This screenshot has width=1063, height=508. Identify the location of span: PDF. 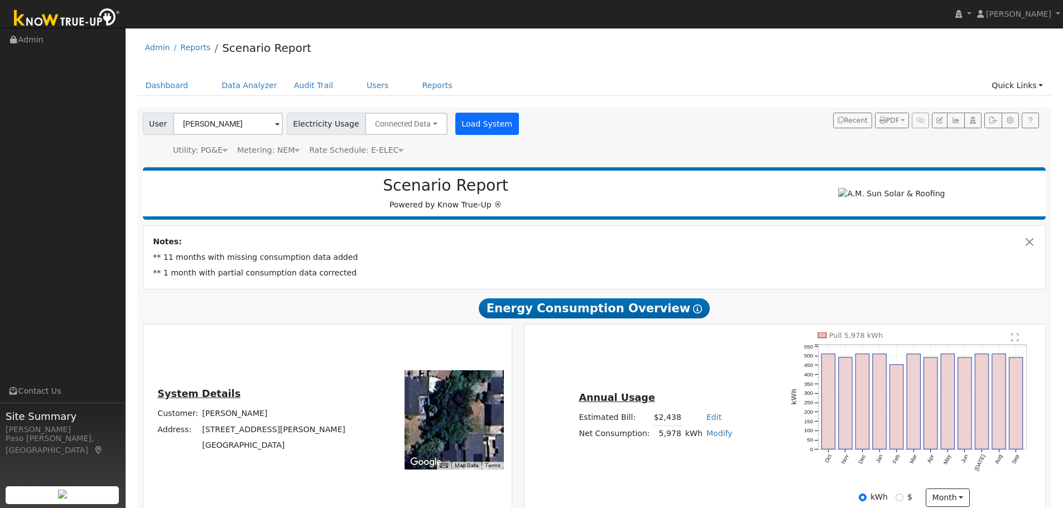
(889, 120).